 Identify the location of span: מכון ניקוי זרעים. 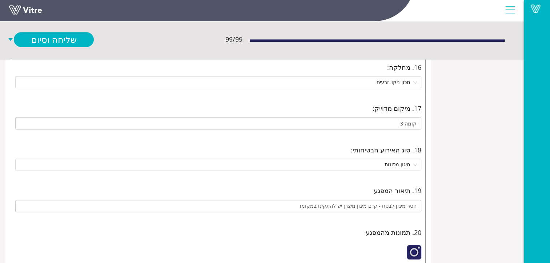
(218, 82).